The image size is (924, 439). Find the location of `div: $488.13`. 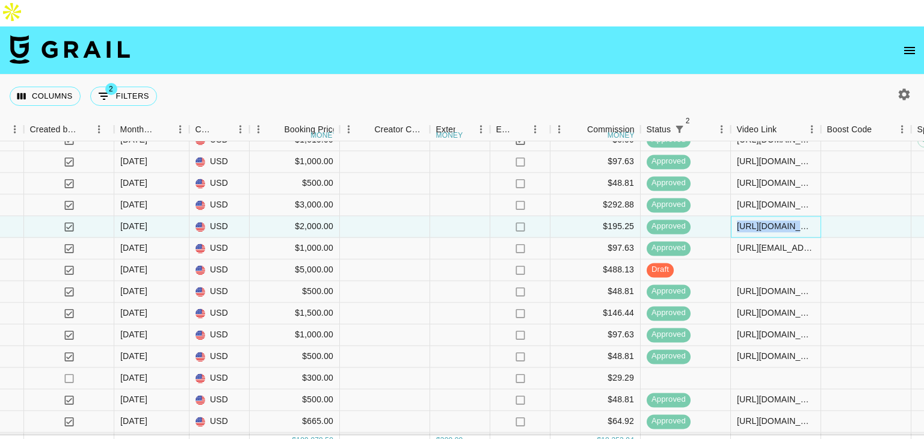

div: $488.13 is located at coordinates (595, 270).